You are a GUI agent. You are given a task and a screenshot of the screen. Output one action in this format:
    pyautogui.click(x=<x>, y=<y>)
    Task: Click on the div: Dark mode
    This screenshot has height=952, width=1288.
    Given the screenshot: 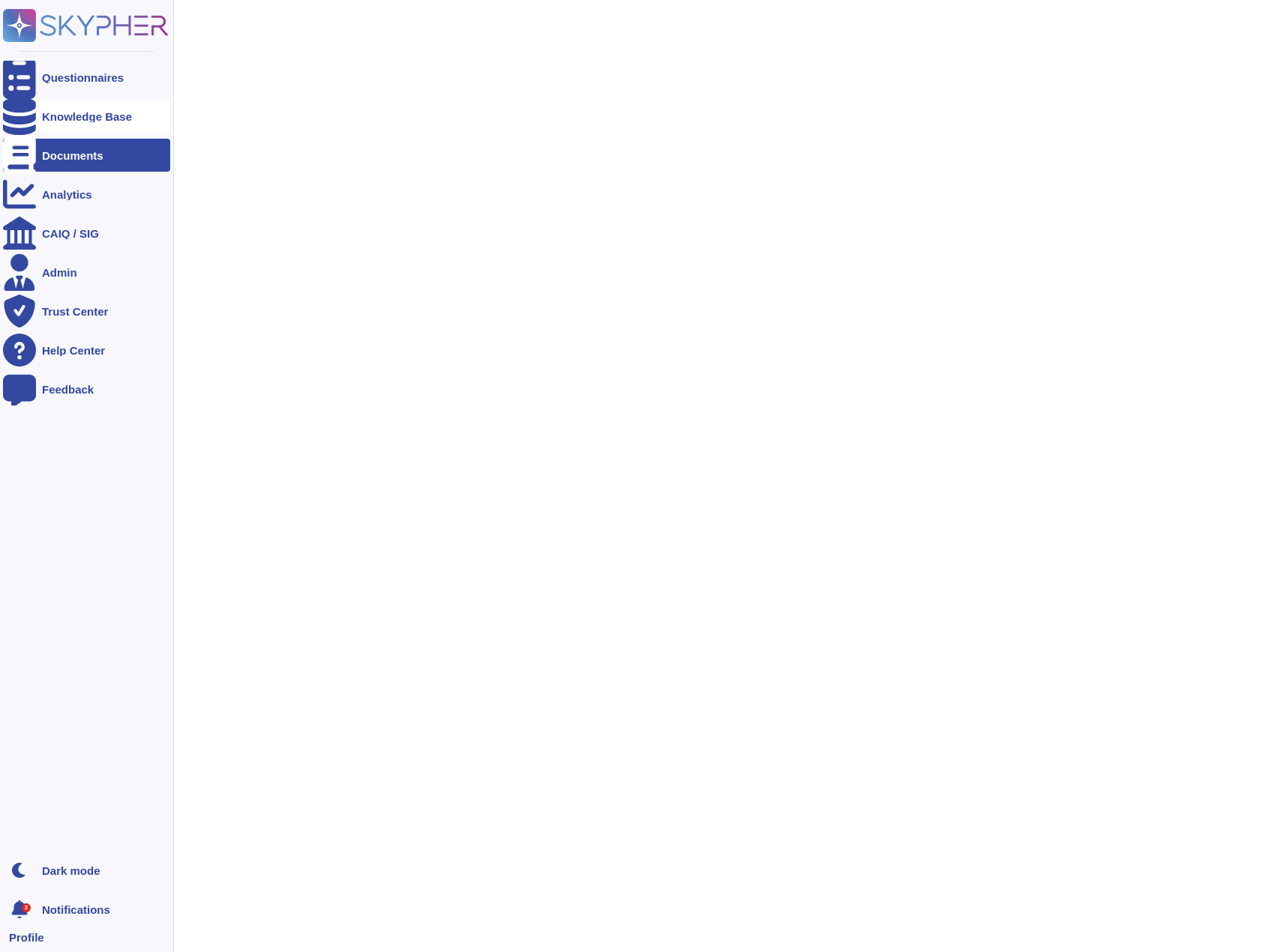 What is the action you would take?
    pyautogui.click(x=72, y=870)
    